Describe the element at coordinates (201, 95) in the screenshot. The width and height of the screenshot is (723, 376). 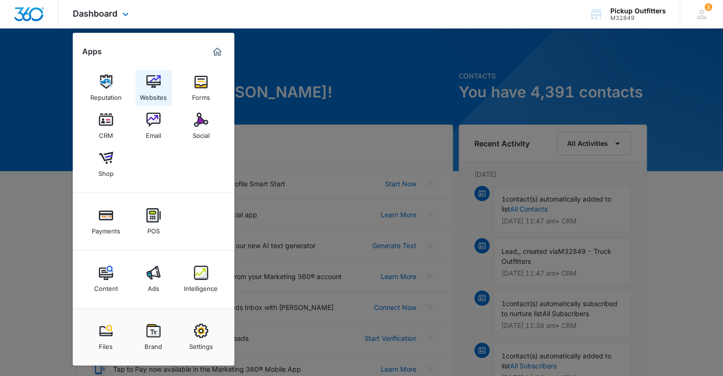
I see `div: Forms` at that location.